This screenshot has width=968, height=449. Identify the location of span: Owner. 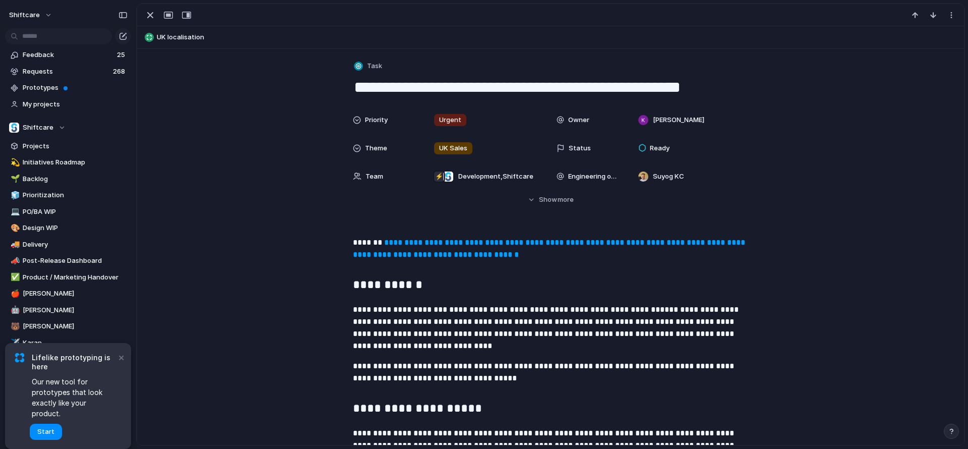
(579, 120).